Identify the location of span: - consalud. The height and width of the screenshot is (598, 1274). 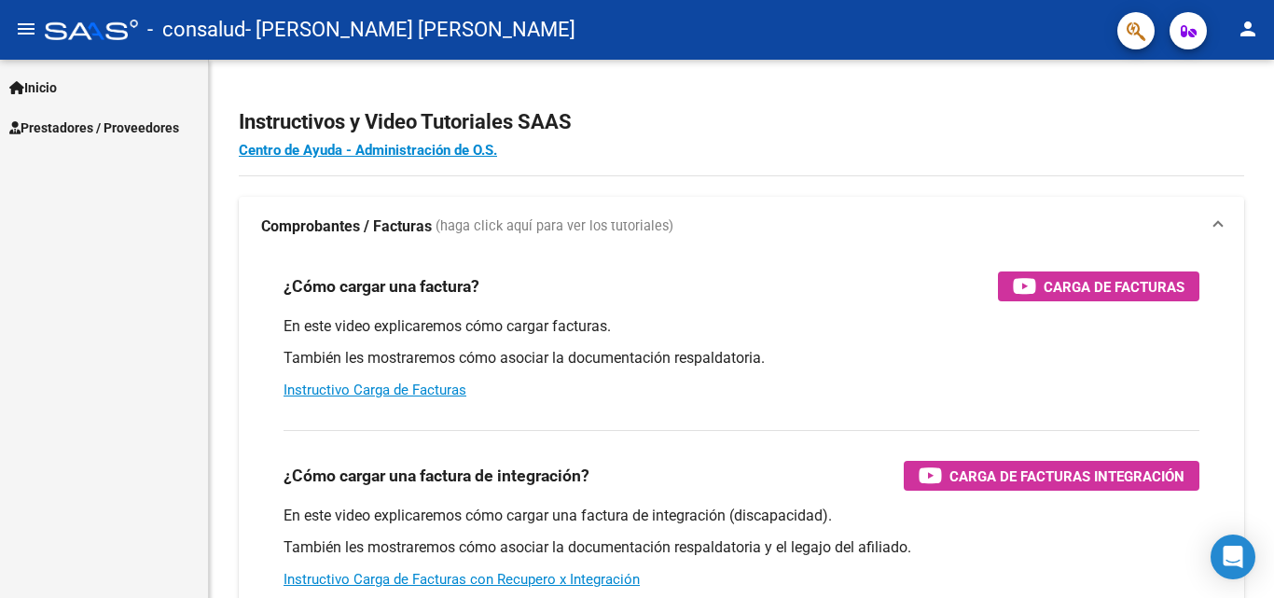
(196, 30).